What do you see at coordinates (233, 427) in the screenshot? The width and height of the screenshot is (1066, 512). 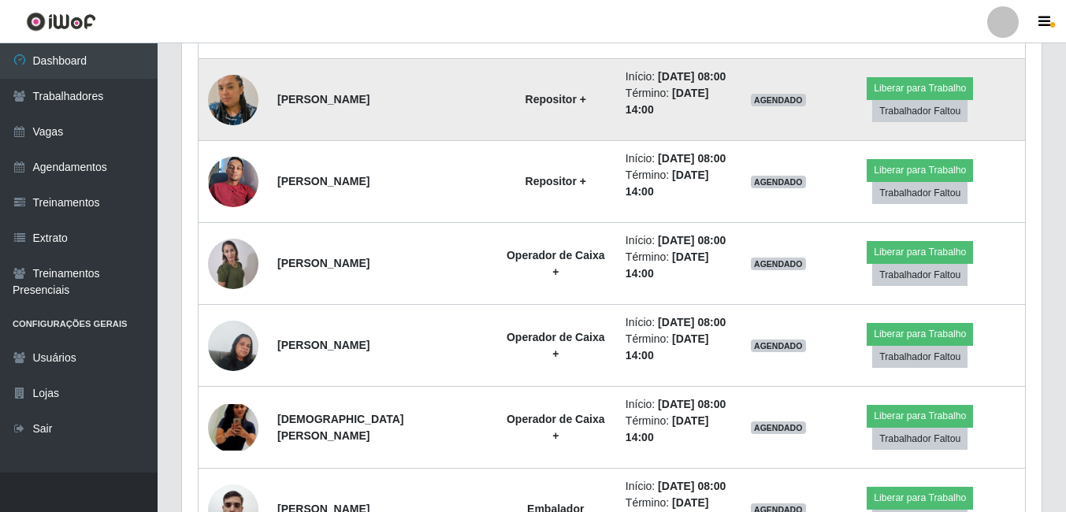 I see `img: 1748013419998.jpeg` at bounding box center [233, 427].